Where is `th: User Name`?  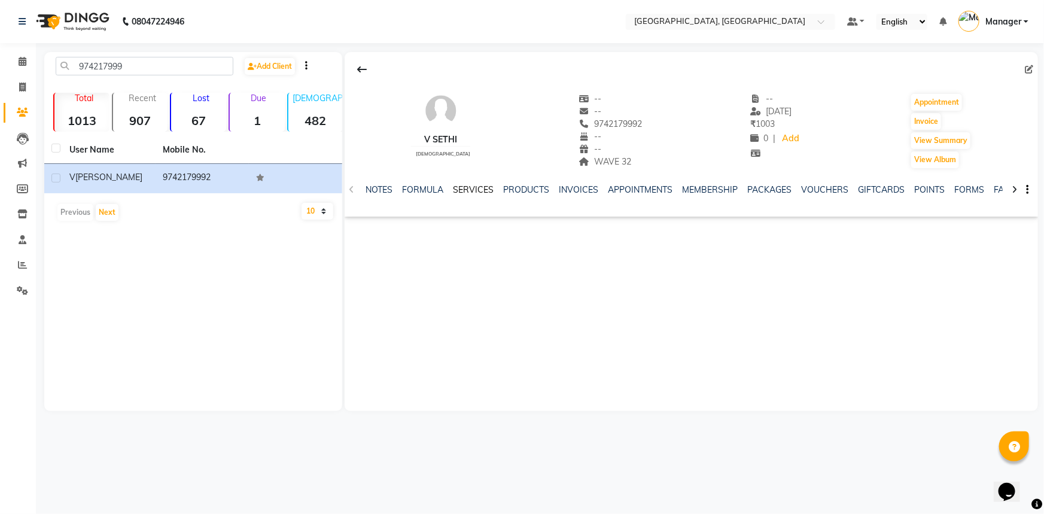
th: User Name is located at coordinates (109, 150).